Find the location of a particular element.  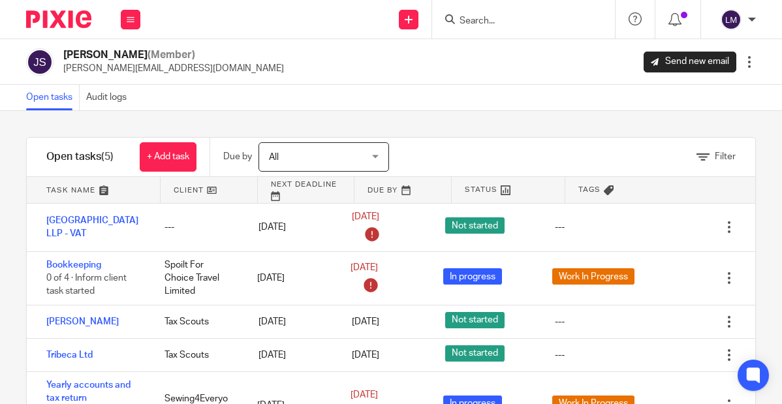

a: Audit logs is located at coordinates (110, 97).